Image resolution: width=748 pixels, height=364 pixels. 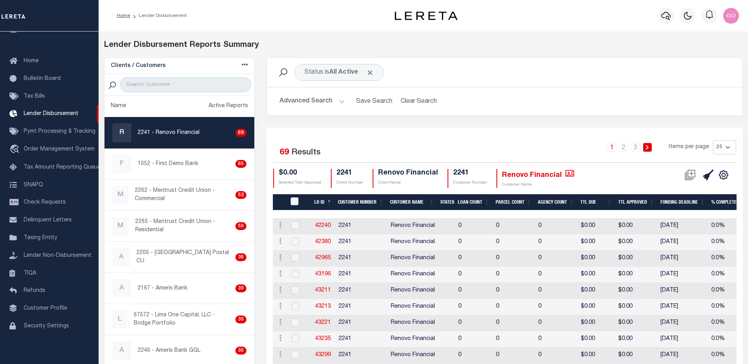 I want to click on div: 69, so click(x=241, y=133).